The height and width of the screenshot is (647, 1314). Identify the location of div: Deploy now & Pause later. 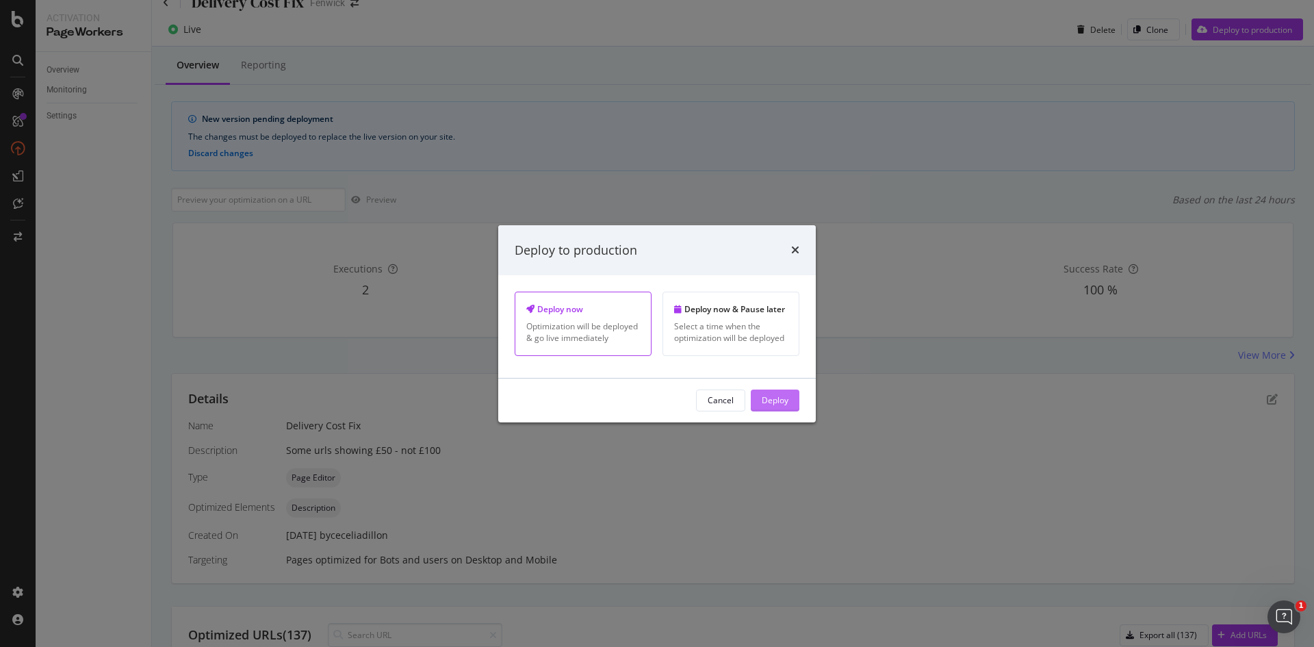
(731, 309).